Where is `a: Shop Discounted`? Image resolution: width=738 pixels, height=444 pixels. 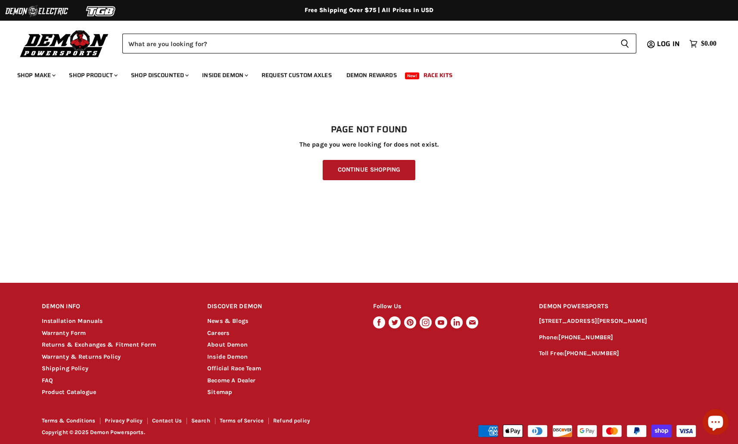 a: Shop Discounted is located at coordinates (159, 75).